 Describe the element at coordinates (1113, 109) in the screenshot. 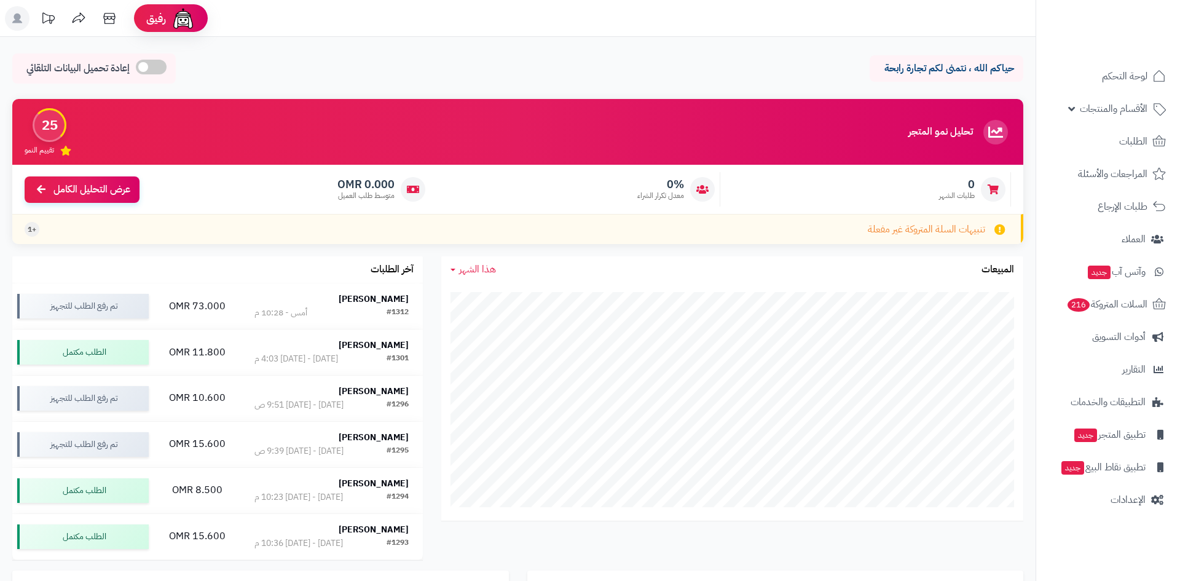

I see `span: الأقسام والمنتجات` at that location.